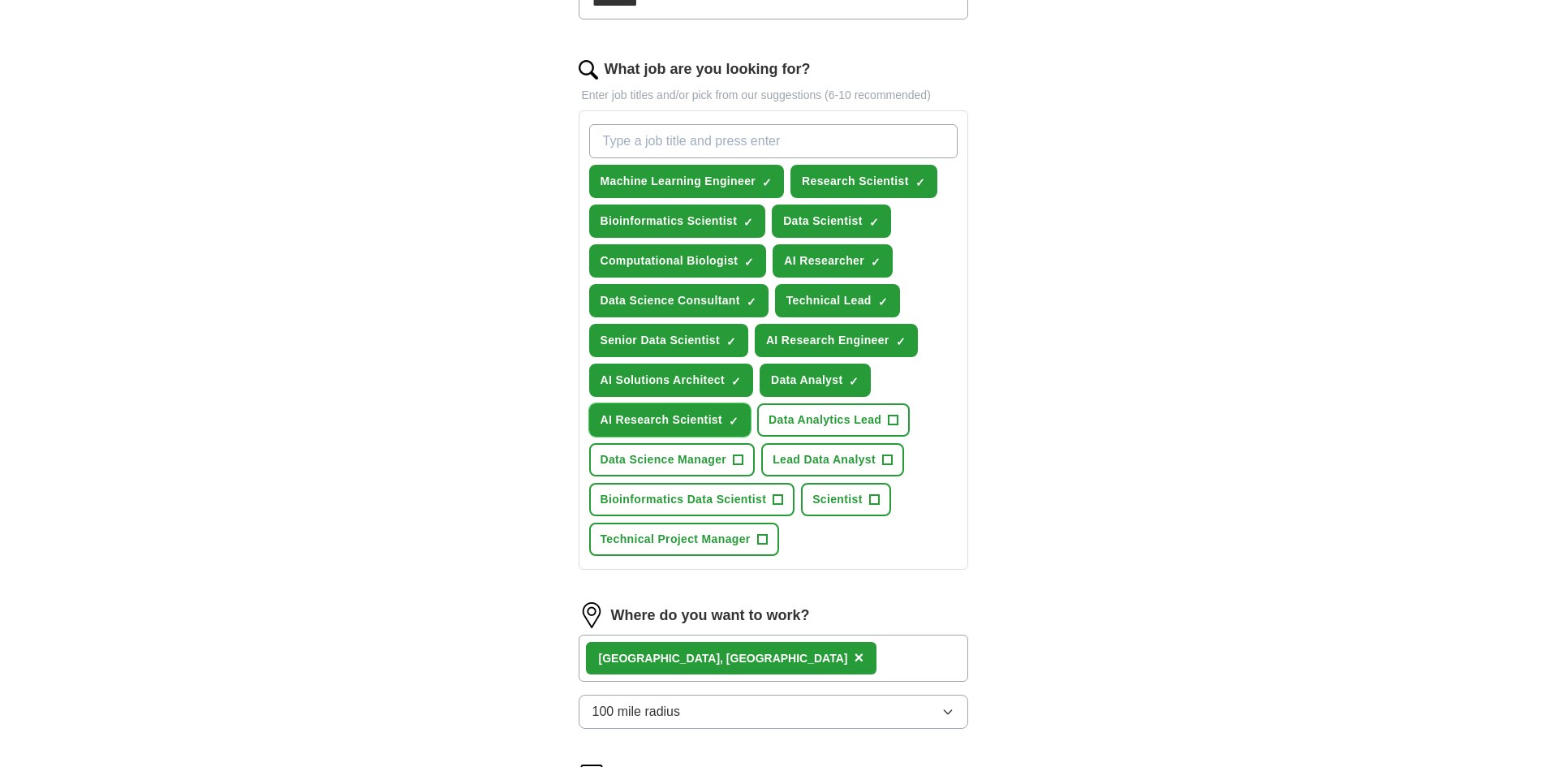 The height and width of the screenshot is (767, 1546). What do you see at coordinates (678, 260) in the screenshot?
I see `button: Computational Biologist✓` at bounding box center [678, 260].